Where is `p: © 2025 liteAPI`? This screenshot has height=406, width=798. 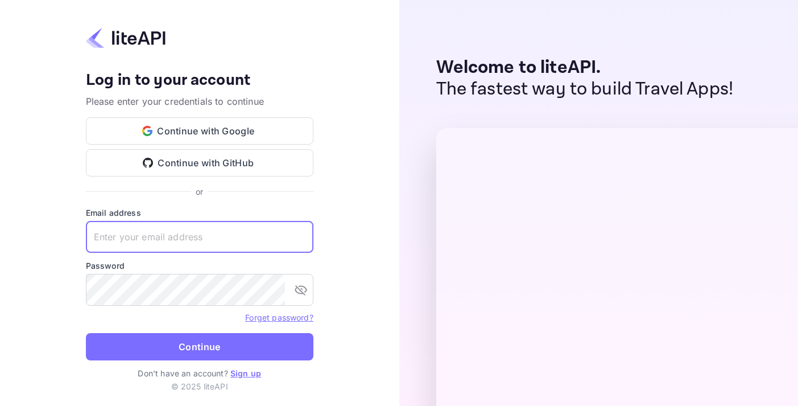 p: © 2025 liteAPI is located at coordinates (200, 386).